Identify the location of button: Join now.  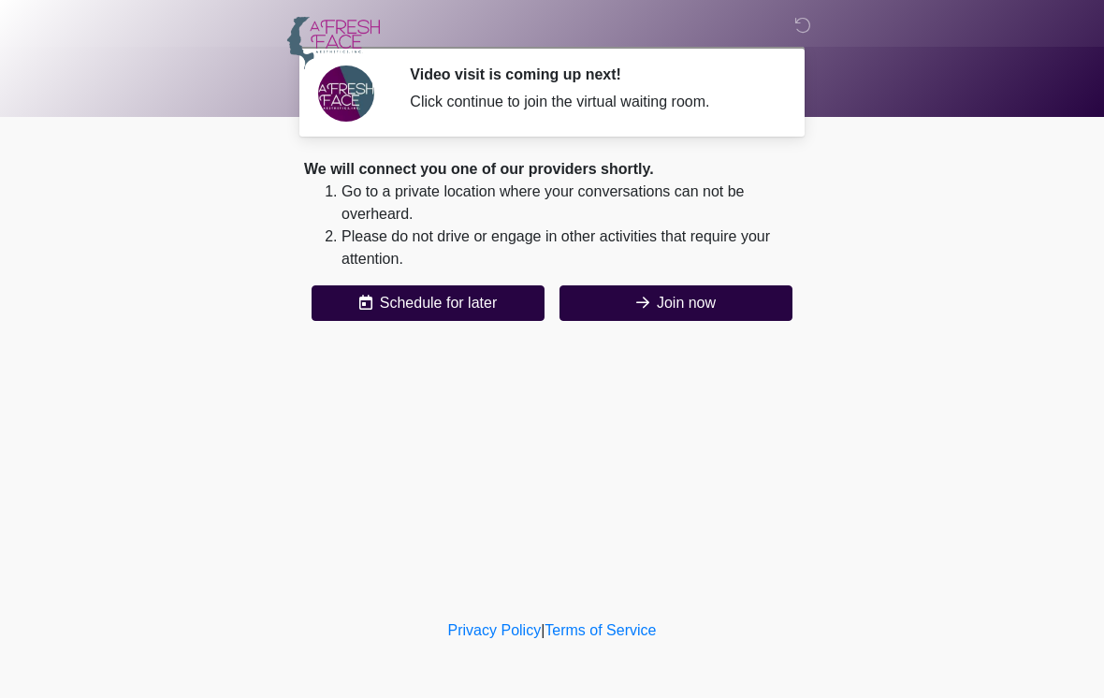
(675, 303).